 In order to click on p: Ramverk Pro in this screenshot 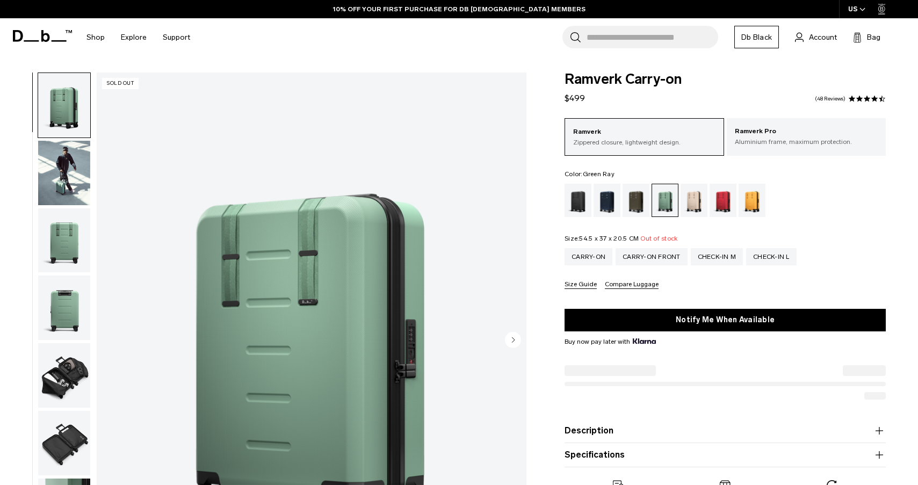, I will do `click(807, 132)`.